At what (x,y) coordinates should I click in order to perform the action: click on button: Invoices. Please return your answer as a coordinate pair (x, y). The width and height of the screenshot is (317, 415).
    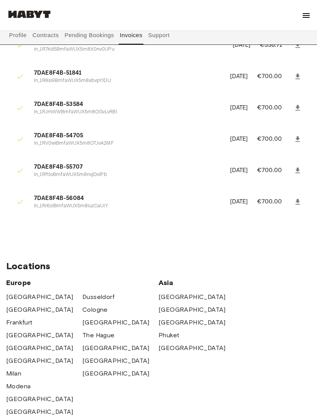
    Looking at the image, I should click on (131, 35).